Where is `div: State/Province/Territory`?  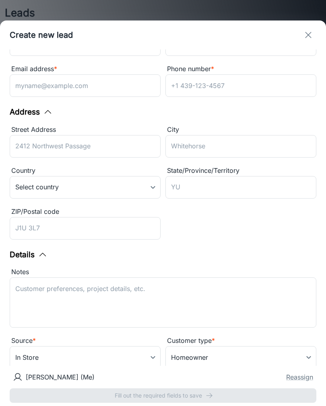
div: State/Province/Territory is located at coordinates (241, 171).